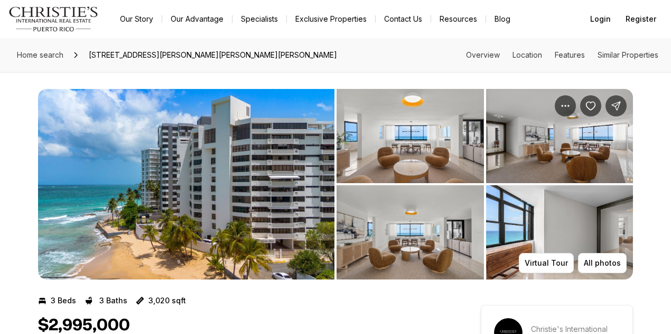 This screenshot has width=671, height=334. Describe the element at coordinates (603, 263) in the screenshot. I see `p: All photos` at that location.